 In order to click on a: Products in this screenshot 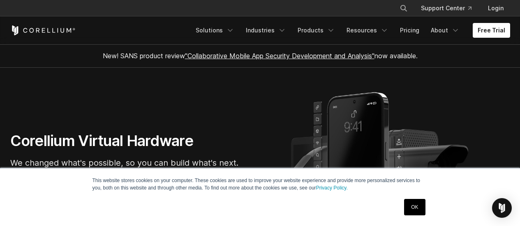, I will do `click(316, 30)`.